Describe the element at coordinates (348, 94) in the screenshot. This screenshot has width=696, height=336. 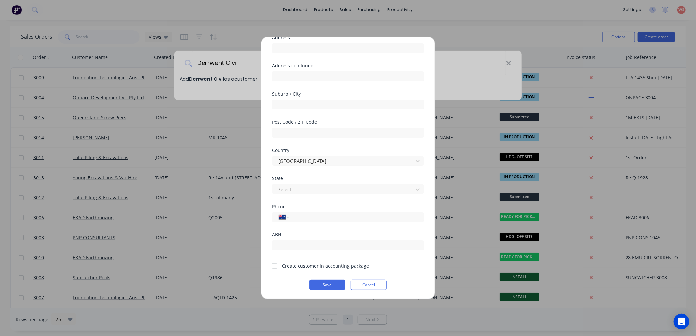
I see `div: Suburb / City` at that location.